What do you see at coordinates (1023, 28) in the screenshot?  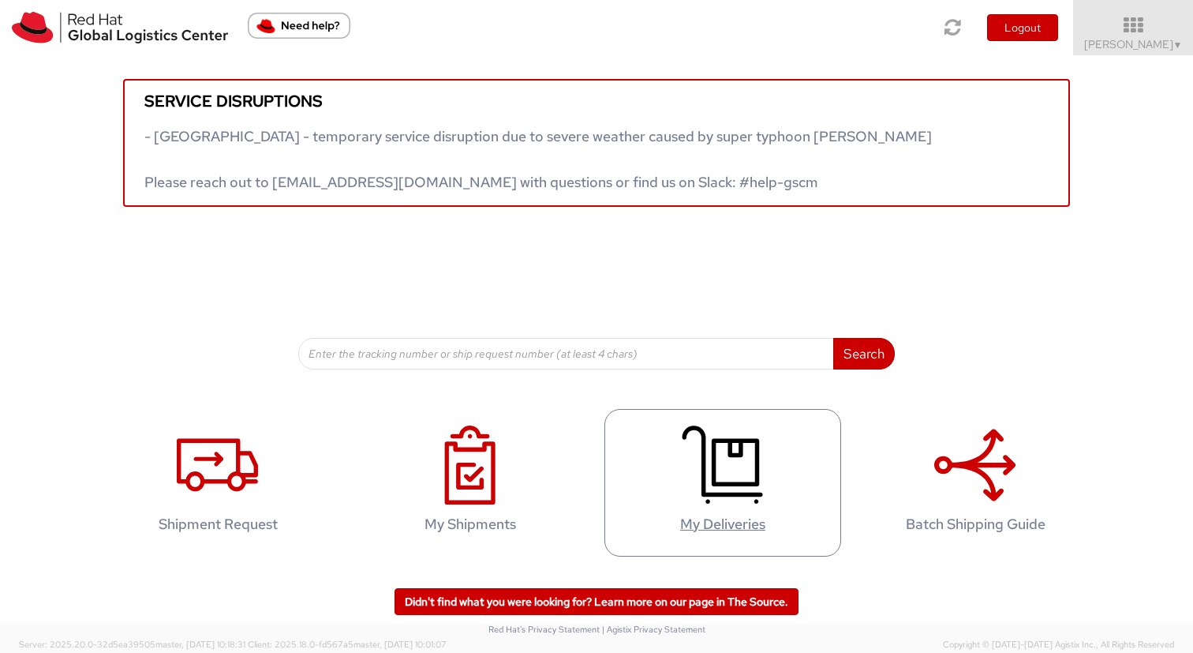 I see `button: Logout` at bounding box center [1023, 28].